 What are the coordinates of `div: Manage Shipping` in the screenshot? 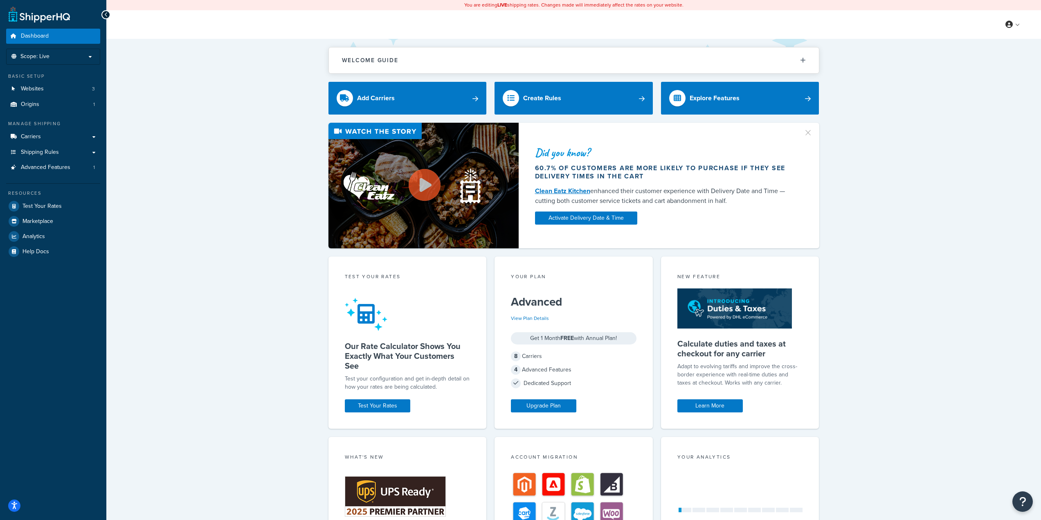 It's located at (53, 123).